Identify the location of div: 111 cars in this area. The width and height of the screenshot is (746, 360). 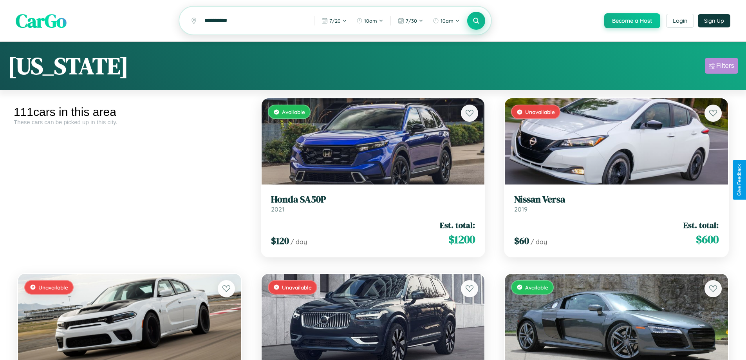
(130, 112).